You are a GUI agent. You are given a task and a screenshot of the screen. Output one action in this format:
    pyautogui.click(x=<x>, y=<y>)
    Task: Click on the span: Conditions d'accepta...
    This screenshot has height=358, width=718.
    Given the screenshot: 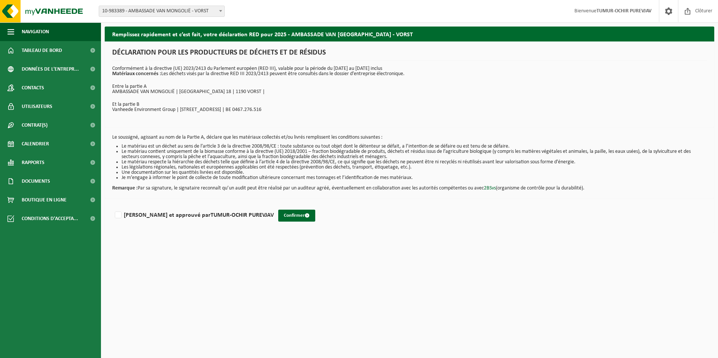 What is the action you would take?
    pyautogui.click(x=50, y=219)
    